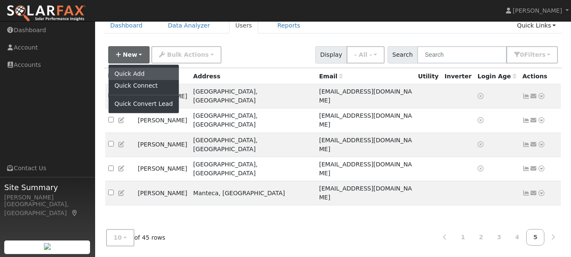  What do you see at coordinates (540, 76) in the screenshot?
I see `div: Actions` at bounding box center [540, 76].